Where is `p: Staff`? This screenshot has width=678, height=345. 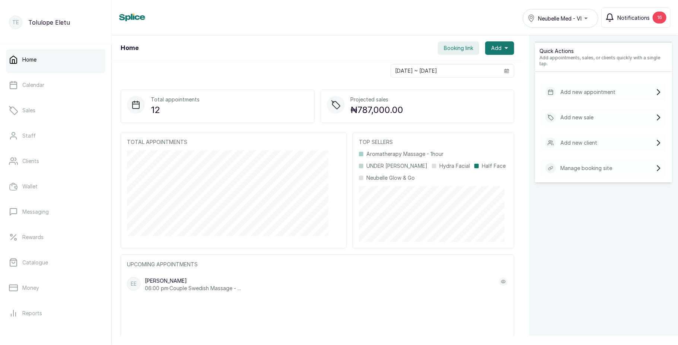
p: Staff is located at coordinates (29, 136).